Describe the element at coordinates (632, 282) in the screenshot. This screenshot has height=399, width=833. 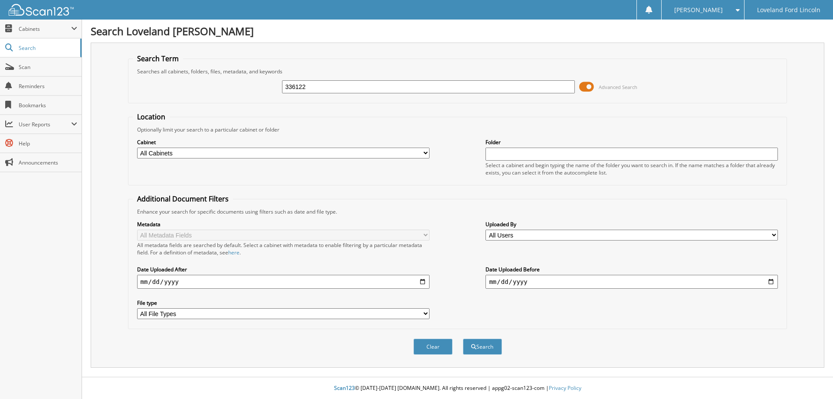
I see `input: end` at that location.